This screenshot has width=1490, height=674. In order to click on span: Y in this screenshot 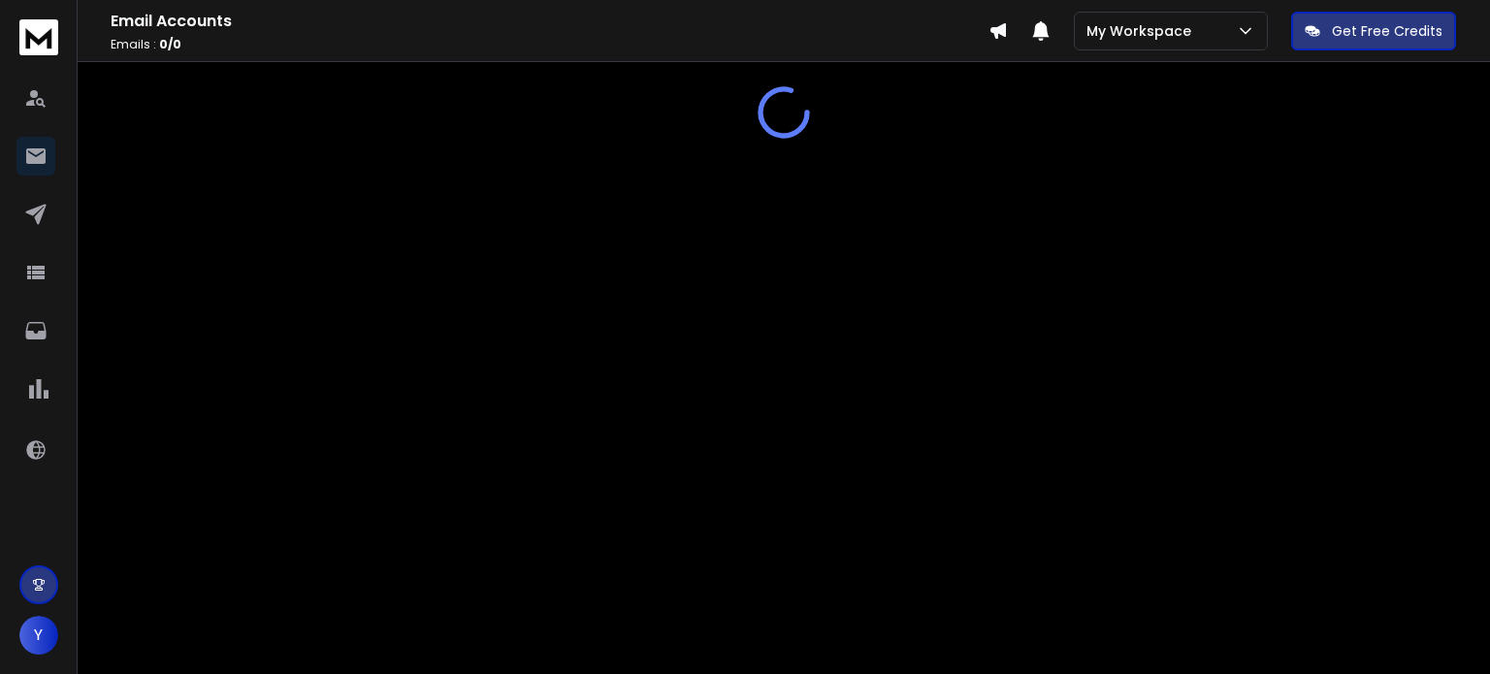, I will do `click(39, 635)`.